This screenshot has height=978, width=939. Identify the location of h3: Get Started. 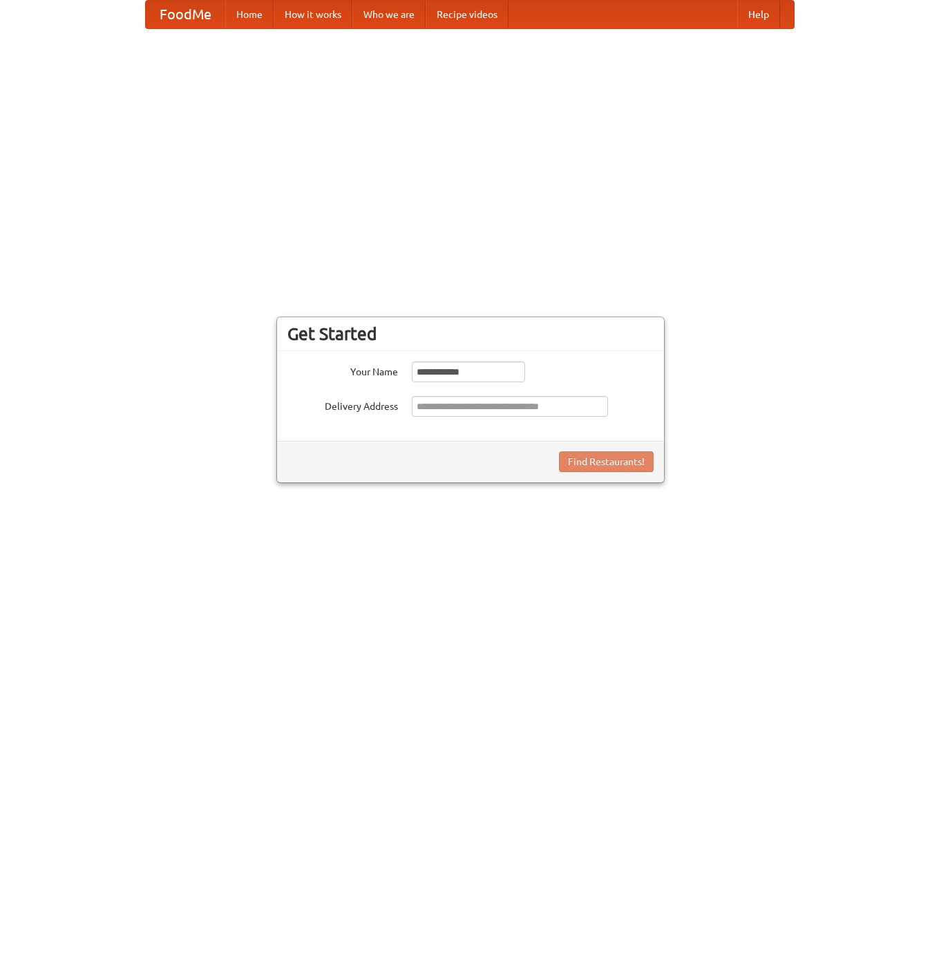
(470, 334).